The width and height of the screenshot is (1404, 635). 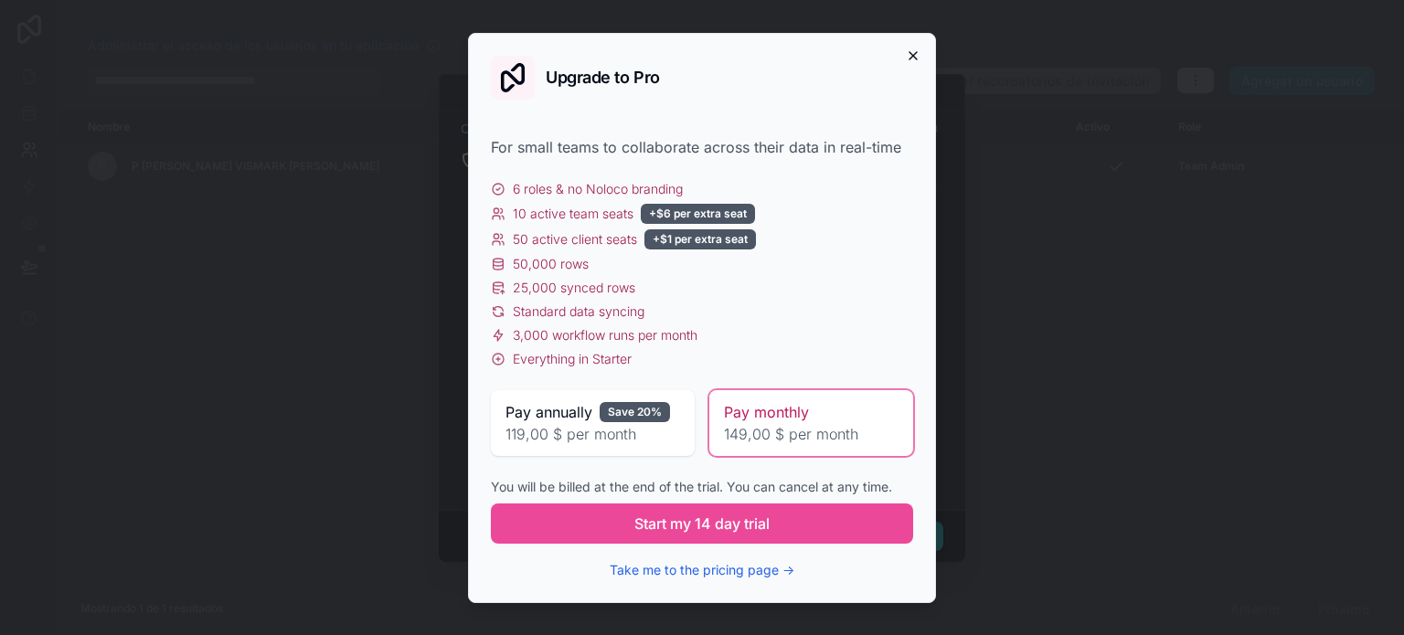 I want to click on button: Start my 14 day trial, so click(x=702, y=524).